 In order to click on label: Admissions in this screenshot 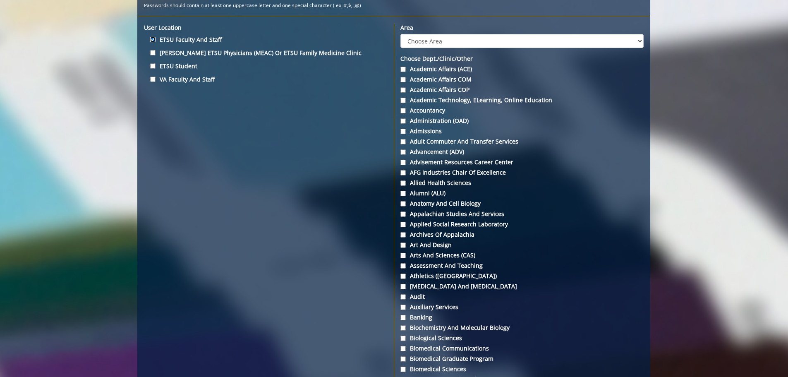, I will do `click(522, 131)`.